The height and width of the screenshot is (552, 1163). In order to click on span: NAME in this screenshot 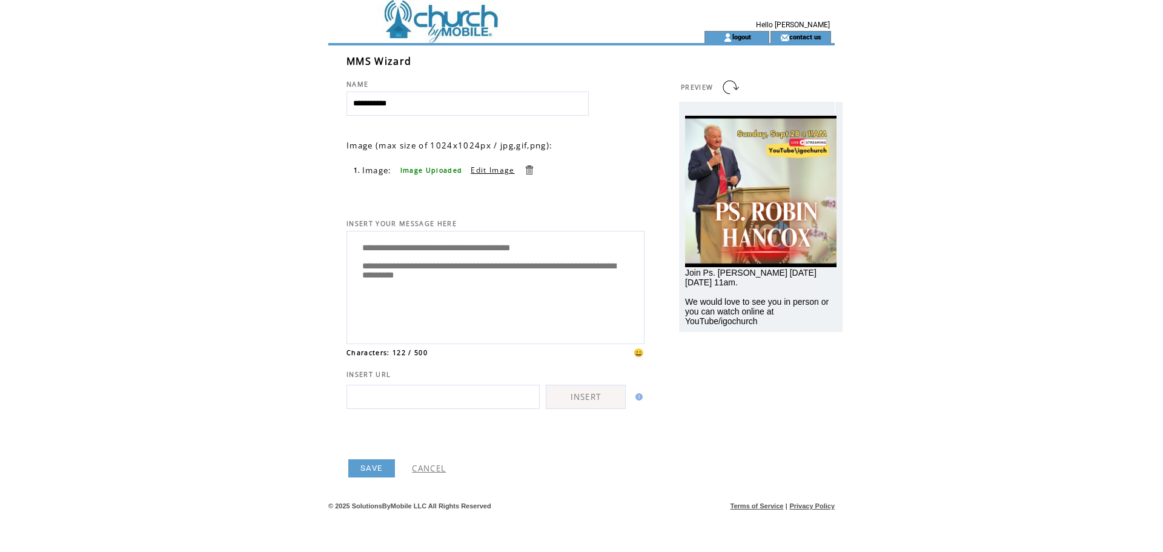, I will do `click(357, 84)`.